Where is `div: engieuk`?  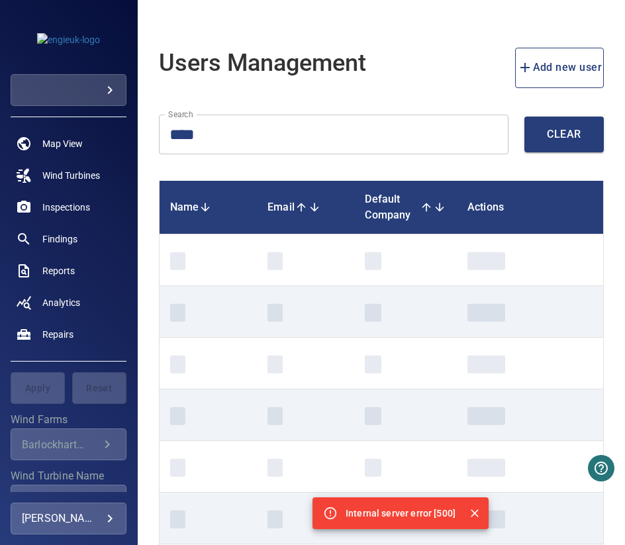 div: engieuk is located at coordinates (68, 90).